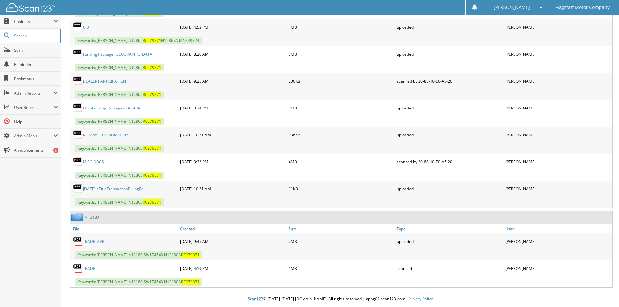  I want to click on a: N12865 TITLE SUMMARY, so click(106, 135).